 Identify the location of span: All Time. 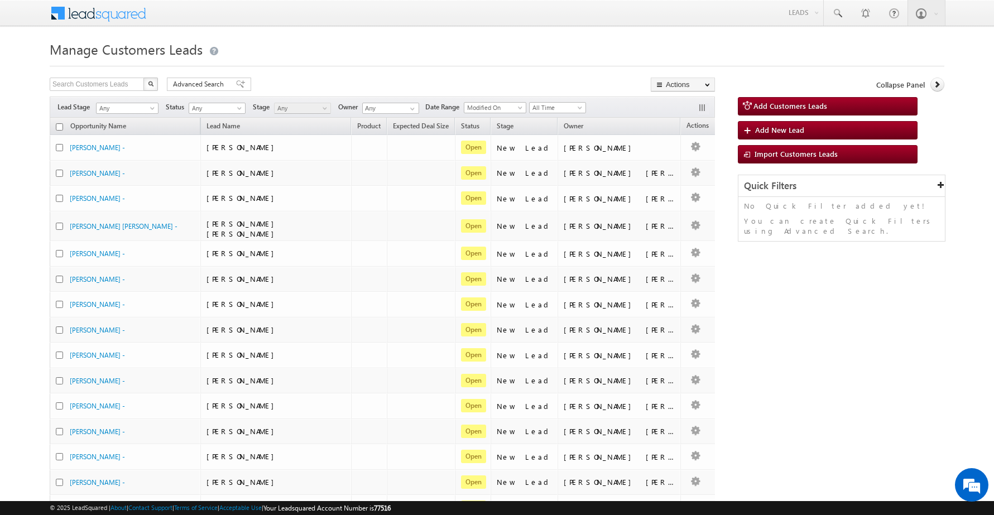
(556, 108).